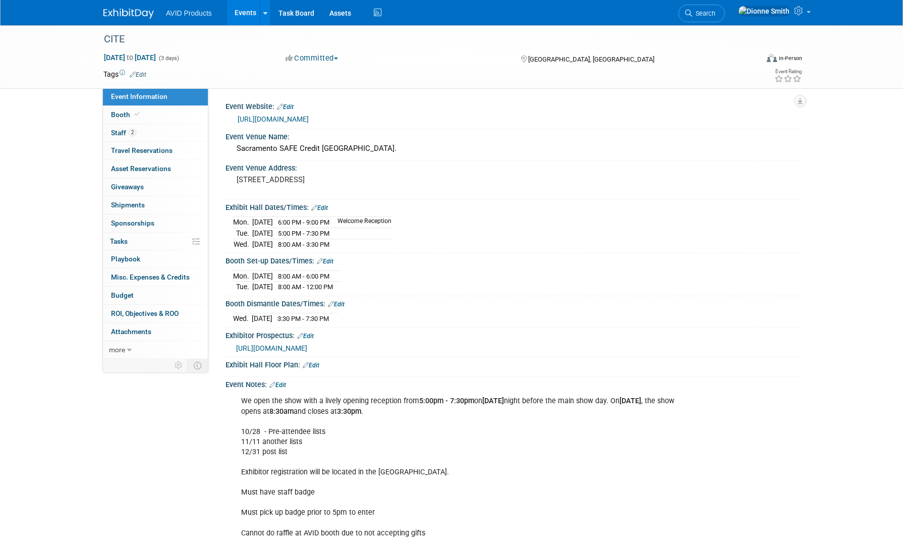 The height and width of the screenshot is (544, 903). What do you see at coordinates (349, 411) in the screenshot?
I see `b: 3:30pm` at bounding box center [349, 411].